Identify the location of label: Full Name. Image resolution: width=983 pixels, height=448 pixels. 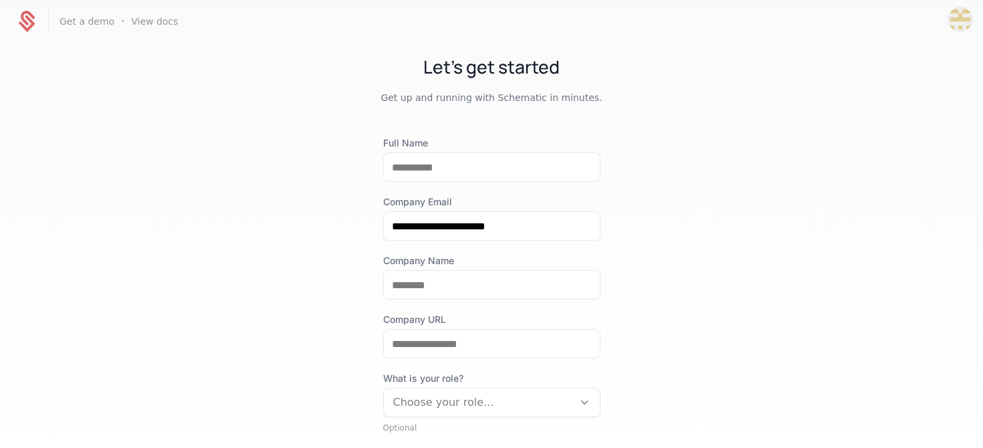
(492, 143).